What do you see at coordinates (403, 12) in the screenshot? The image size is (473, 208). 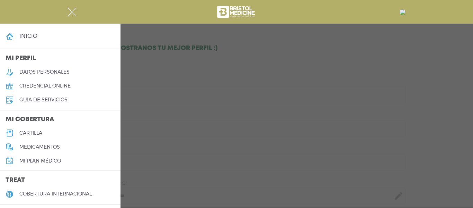 I see `img: 29407` at bounding box center [403, 12].